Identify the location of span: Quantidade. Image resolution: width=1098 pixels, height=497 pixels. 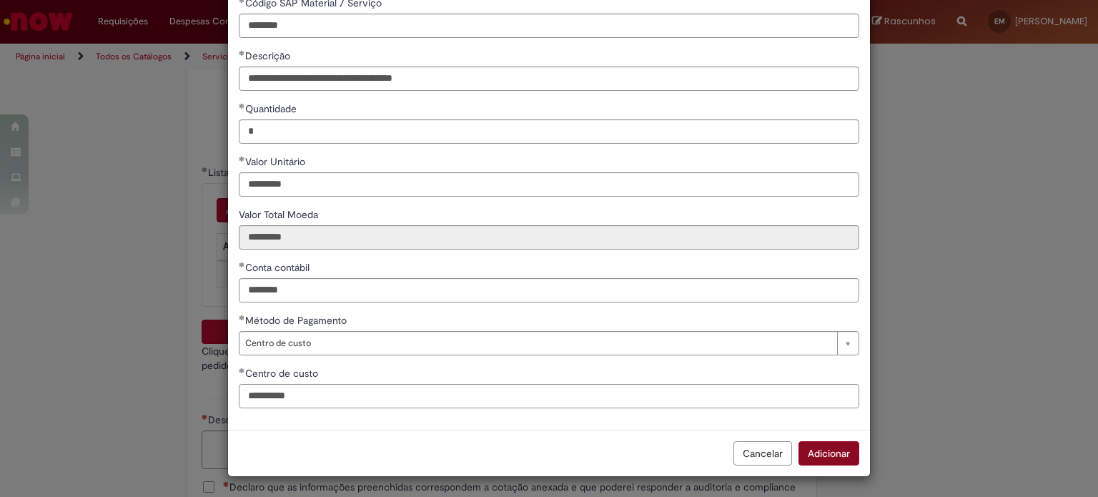
(272, 109).